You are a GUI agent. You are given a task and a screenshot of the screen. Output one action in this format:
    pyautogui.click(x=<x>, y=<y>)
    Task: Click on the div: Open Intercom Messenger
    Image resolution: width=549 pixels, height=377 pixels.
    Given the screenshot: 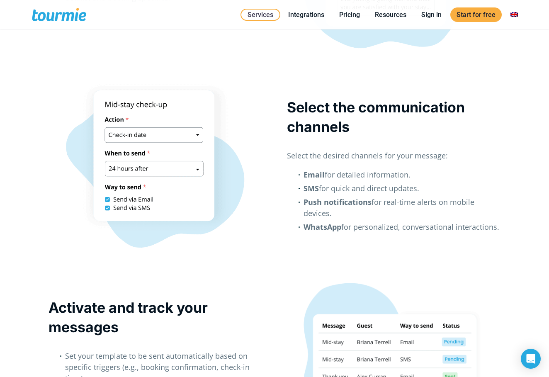 What is the action you would take?
    pyautogui.click(x=531, y=359)
    